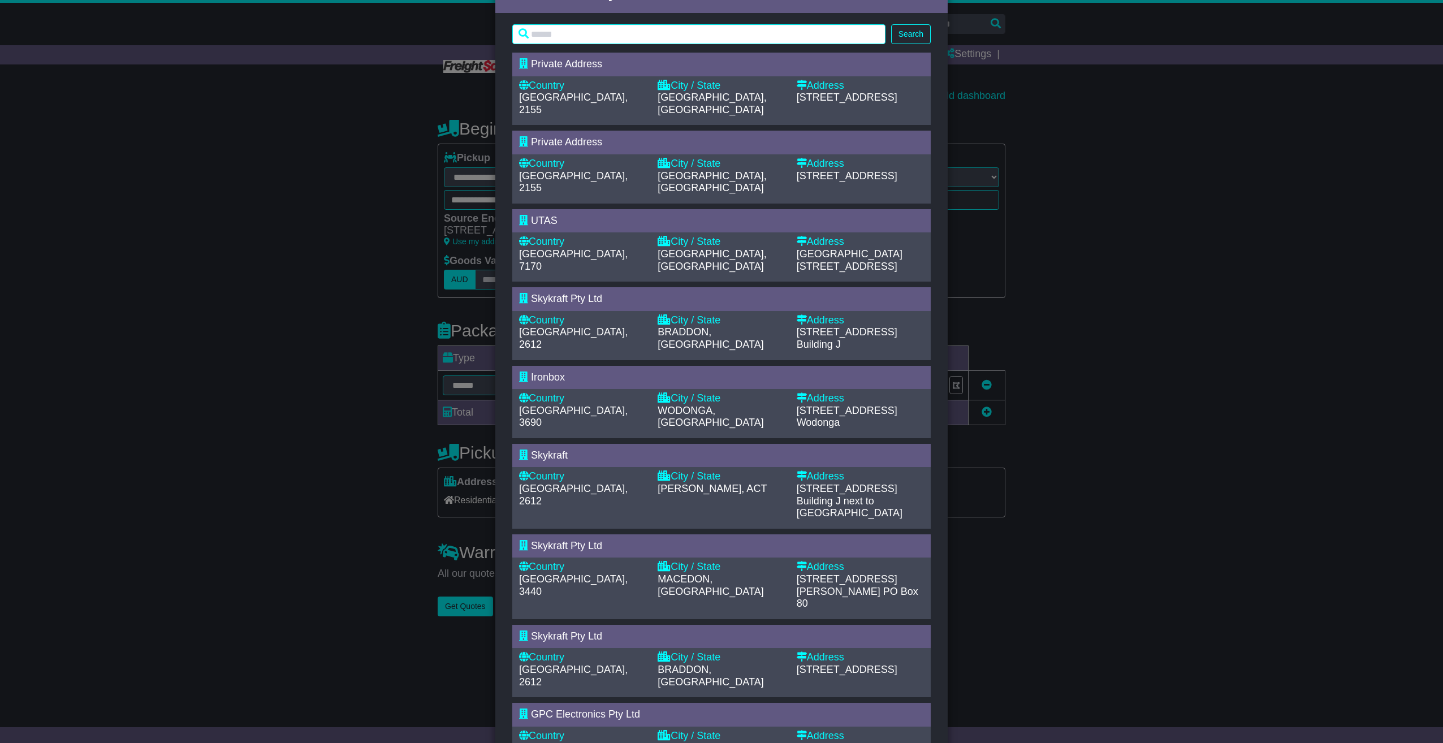 This screenshot has height=743, width=1443. I want to click on span: Skykraft, so click(549, 455).